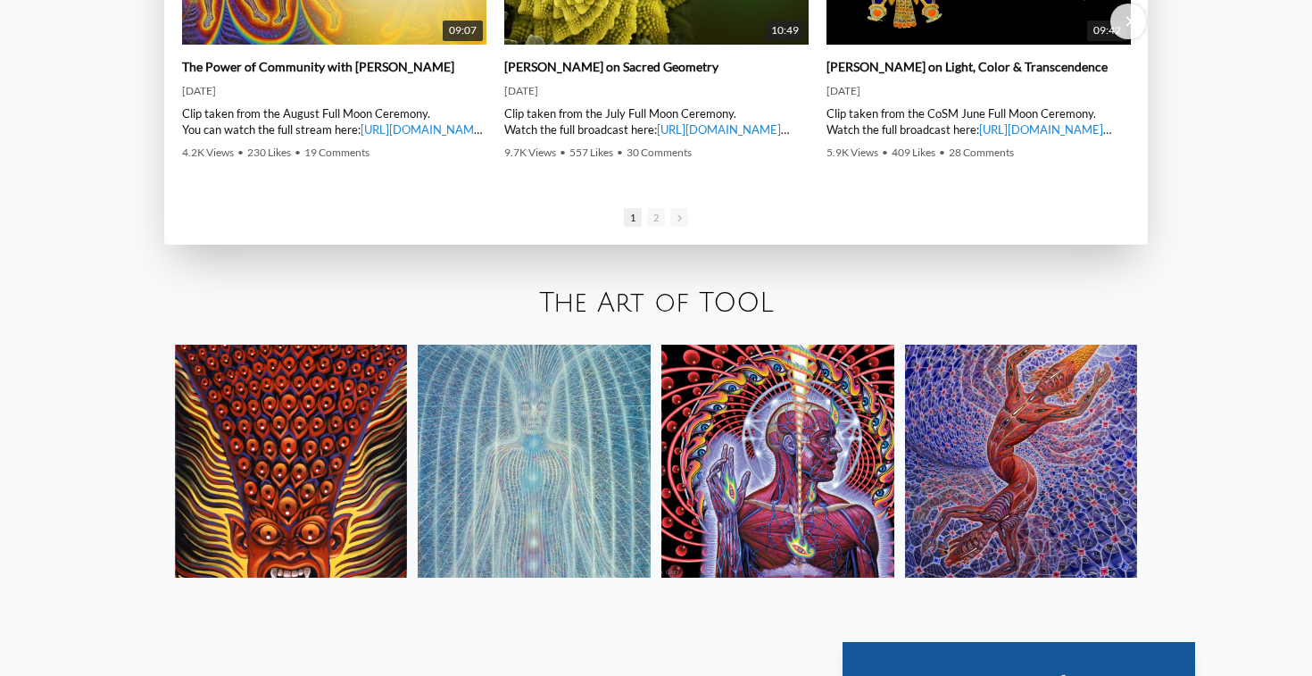 The image size is (1312, 676). What do you see at coordinates (633, 217) in the screenshot?
I see `span: Go to slide 1` at bounding box center [633, 217].